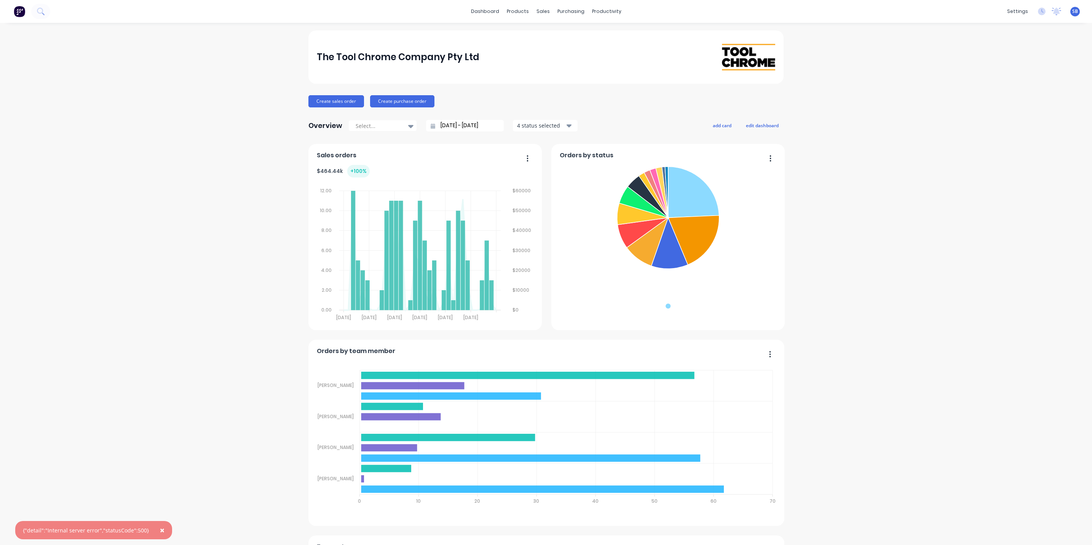  Describe the element at coordinates (418, 501) in the screenshot. I see `tspan: 10` at that location.